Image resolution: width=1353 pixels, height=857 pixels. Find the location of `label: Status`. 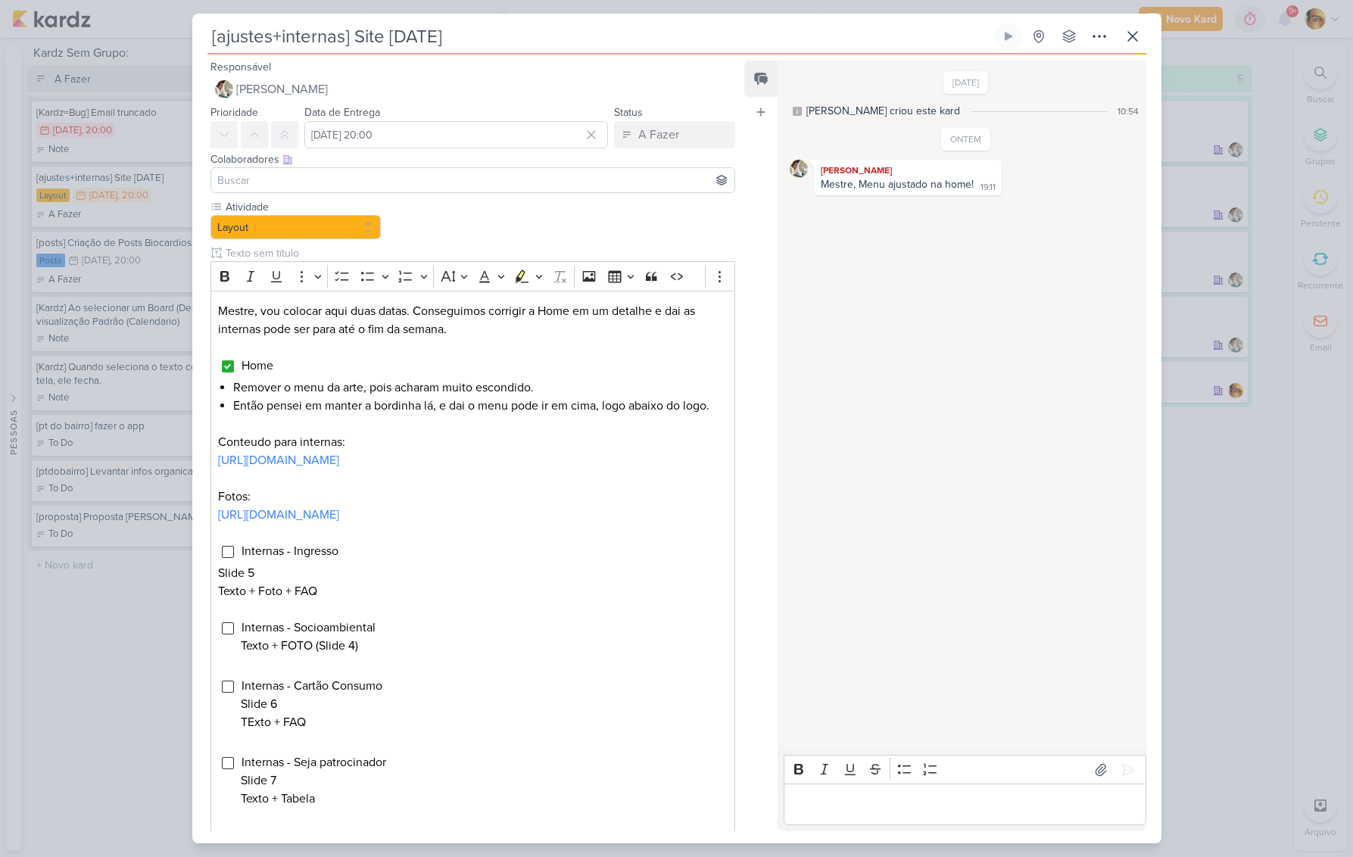

label: Status is located at coordinates (628, 112).